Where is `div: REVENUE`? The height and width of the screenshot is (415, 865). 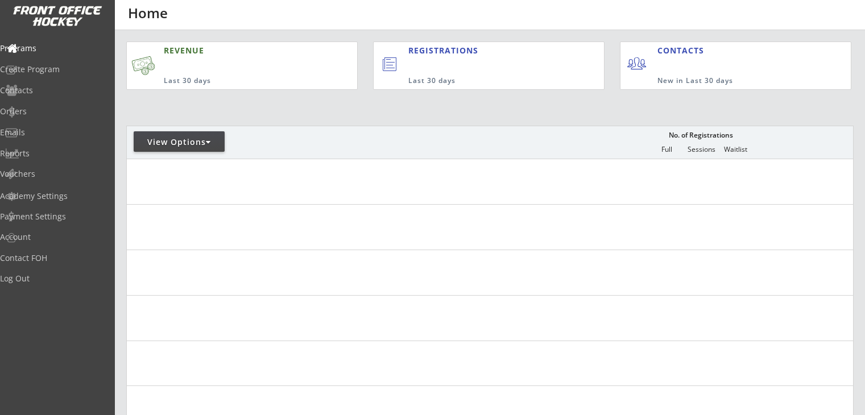 div: REVENUE is located at coordinates (233, 51).